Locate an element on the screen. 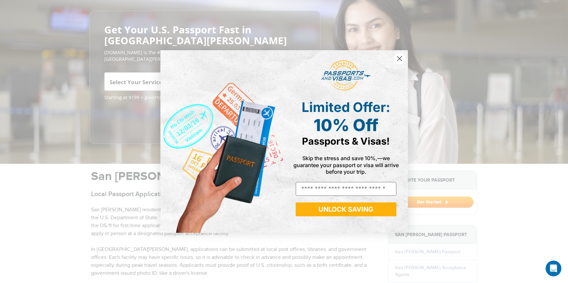  img: passports and visas is located at coordinates (346, 76).